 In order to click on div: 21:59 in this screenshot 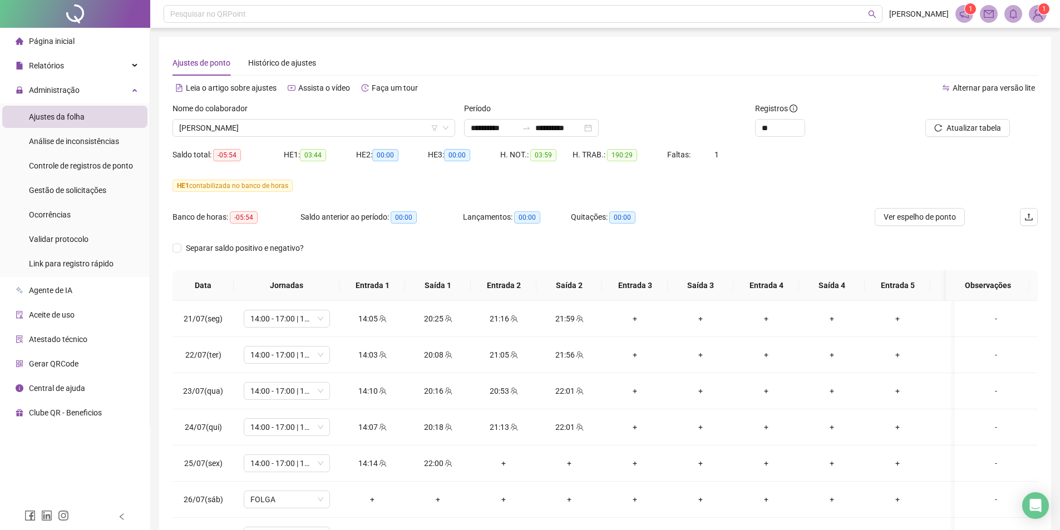, I will do `click(569, 319)`.